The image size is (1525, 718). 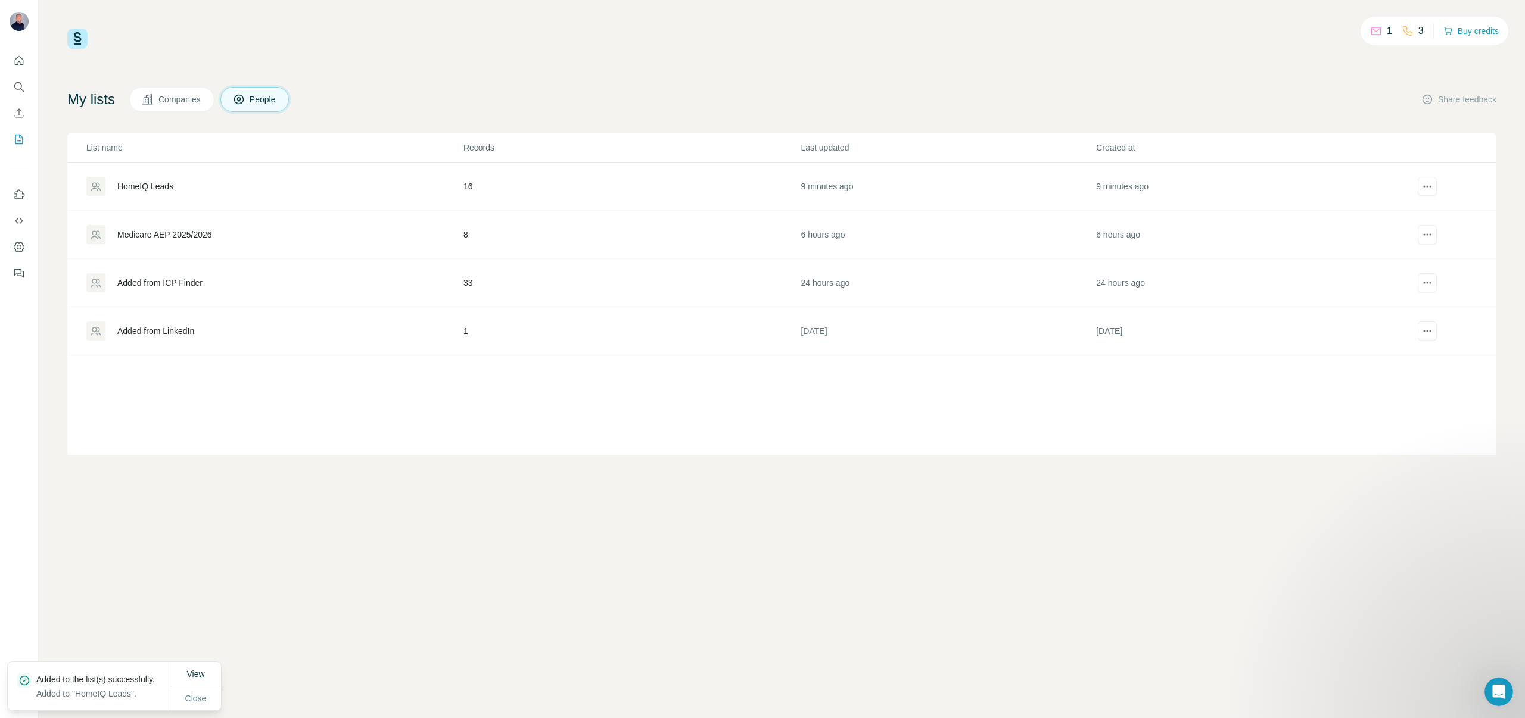 I want to click on div: Medicare AEP 2025/2026, so click(x=164, y=235).